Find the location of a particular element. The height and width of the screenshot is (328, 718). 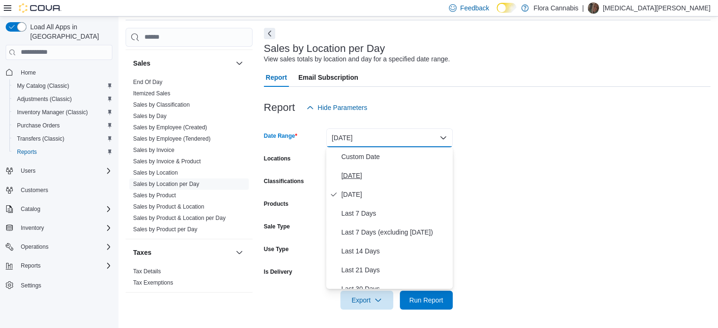

label: Date Range is located at coordinates (280, 136).